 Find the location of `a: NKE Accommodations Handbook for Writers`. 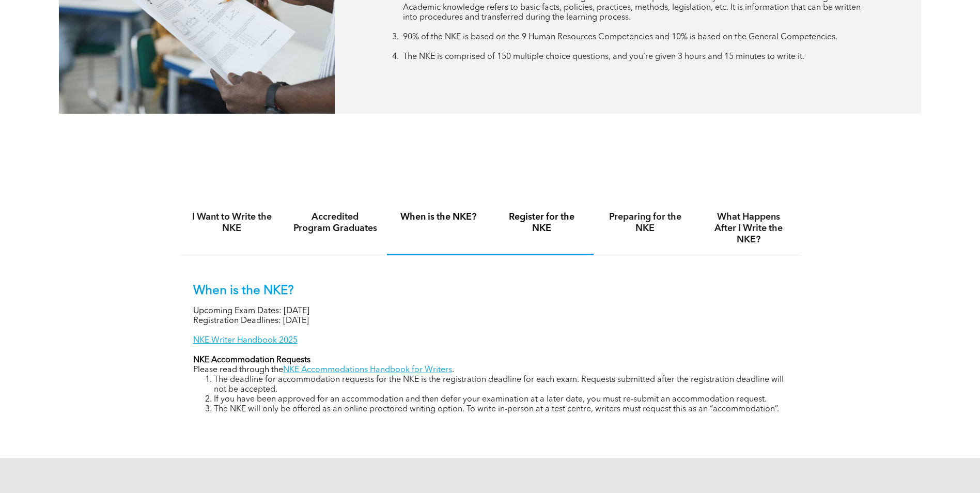

a: NKE Accommodations Handbook for Writers is located at coordinates (367, 370).